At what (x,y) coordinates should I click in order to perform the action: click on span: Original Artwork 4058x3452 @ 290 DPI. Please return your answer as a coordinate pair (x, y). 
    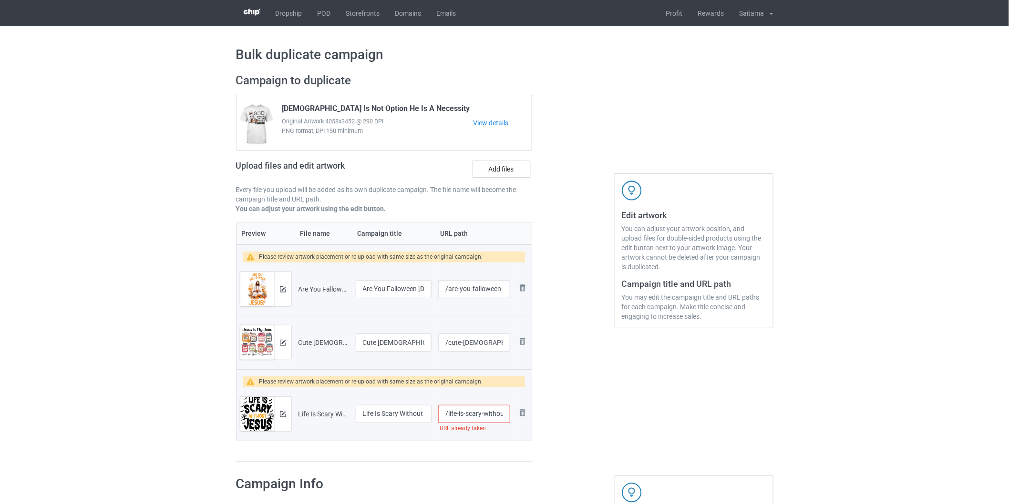
    Looking at the image, I should click on (378, 122).